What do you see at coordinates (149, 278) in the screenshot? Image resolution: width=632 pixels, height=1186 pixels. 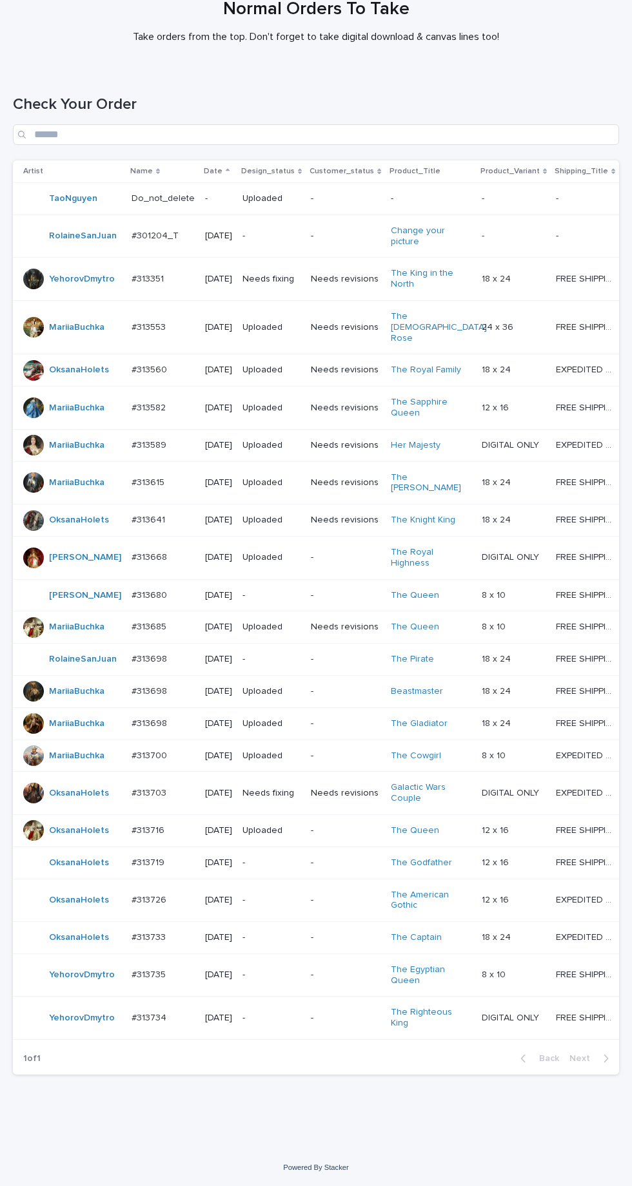 I see `p: #313351` at bounding box center [149, 278].